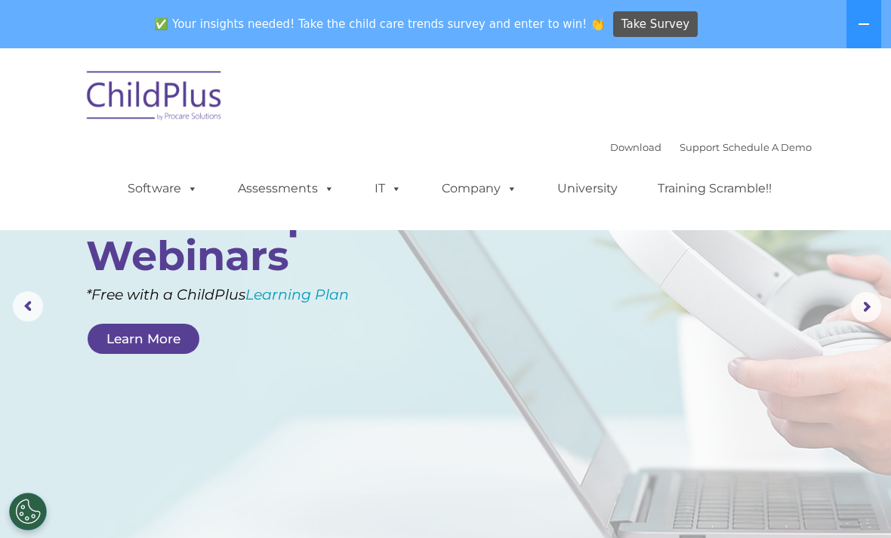 This screenshot has width=891, height=538. Describe the element at coordinates (162, 189) in the screenshot. I see `a: Software` at that location.